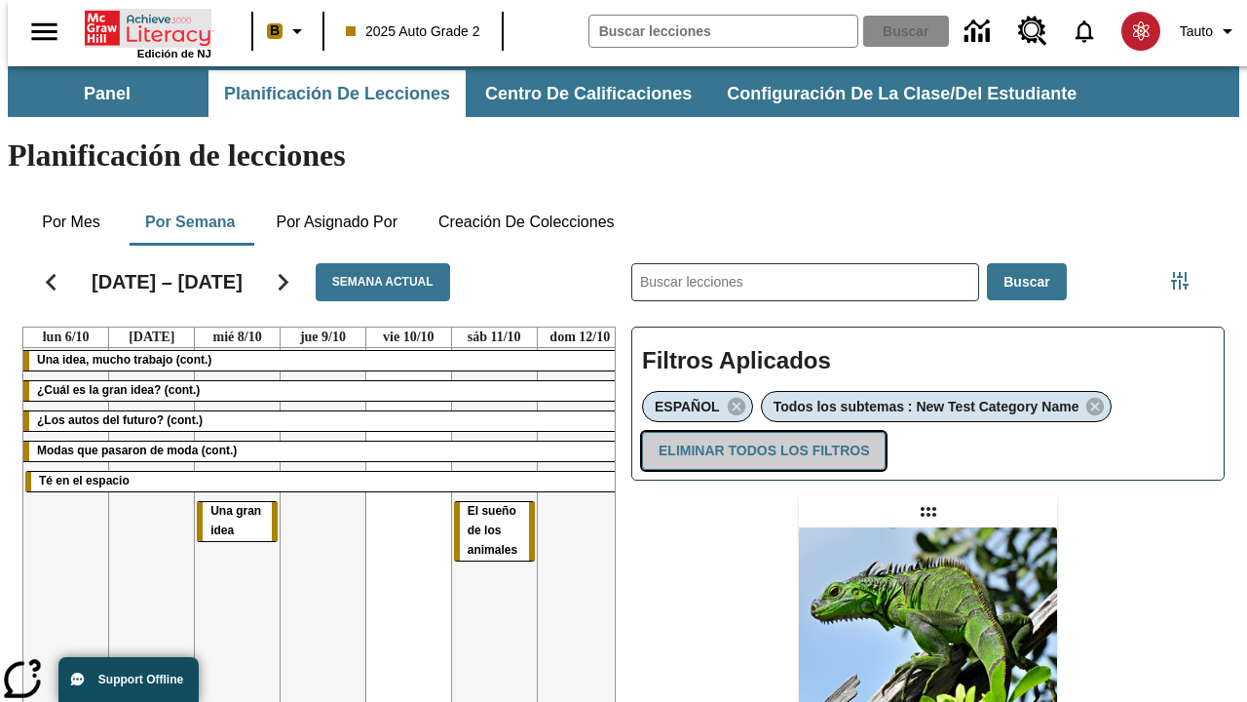  Describe the element at coordinates (928, 361) in the screenshot. I see `h2: Filtros Aplicados` at that location.